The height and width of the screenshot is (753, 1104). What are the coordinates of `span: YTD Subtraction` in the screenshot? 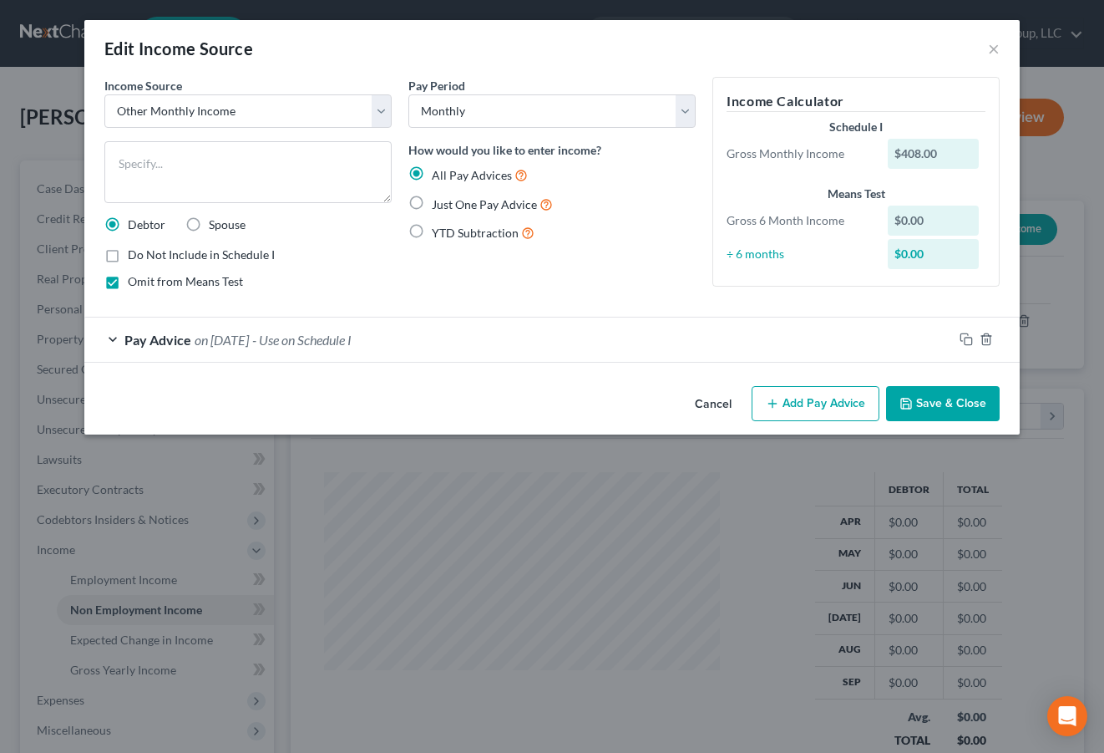 It's located at (475, 232).